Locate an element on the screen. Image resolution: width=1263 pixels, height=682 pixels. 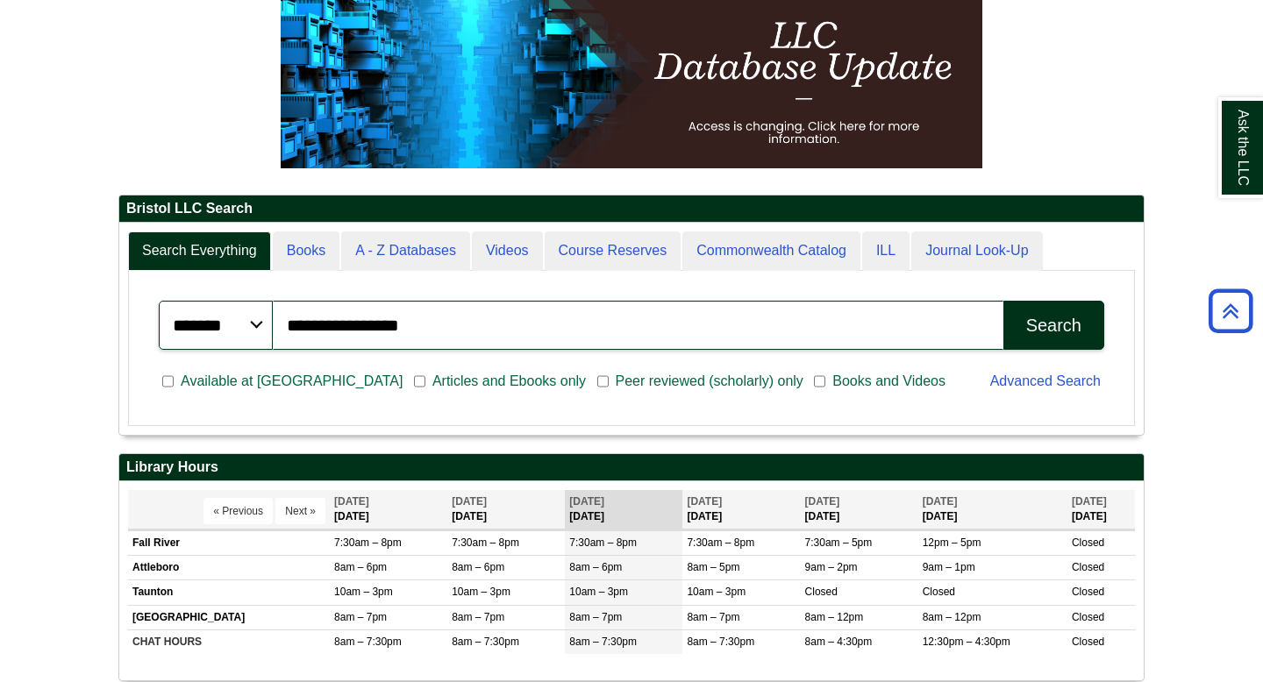
a: A - Z Databases is located at coordinates (405, 251).